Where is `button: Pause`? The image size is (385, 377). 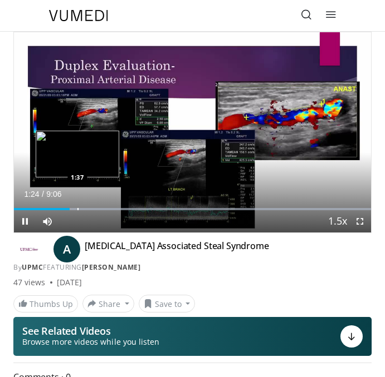 button: Pause is located at coordinates (25, 221).